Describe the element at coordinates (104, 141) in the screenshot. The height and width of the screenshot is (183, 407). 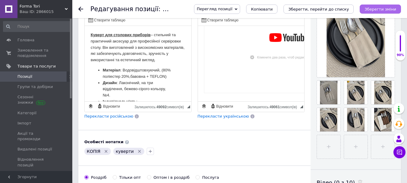
I see `b: Особисті нотатки` at that location.